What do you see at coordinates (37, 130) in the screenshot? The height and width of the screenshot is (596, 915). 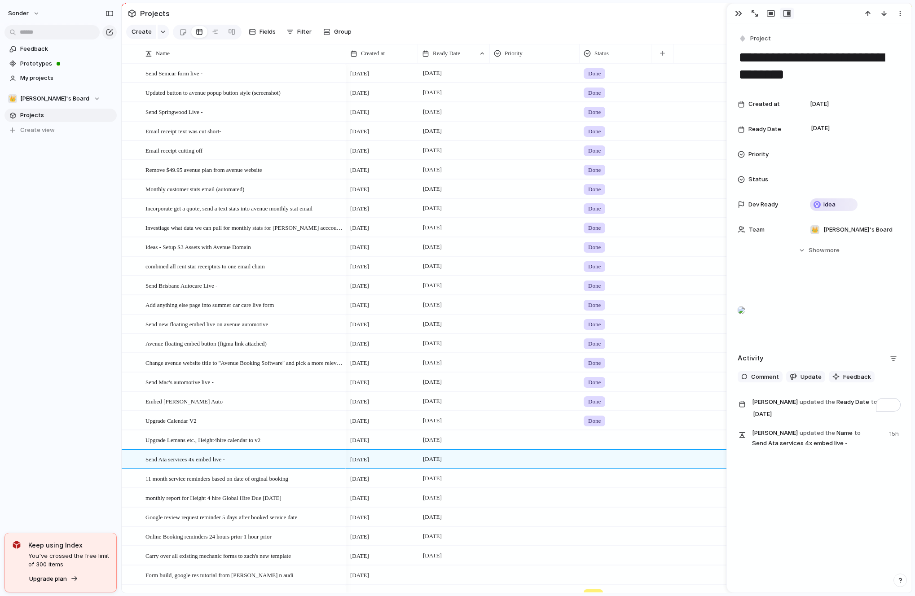 I see `span: Create view` at bounding box center [37, 130].